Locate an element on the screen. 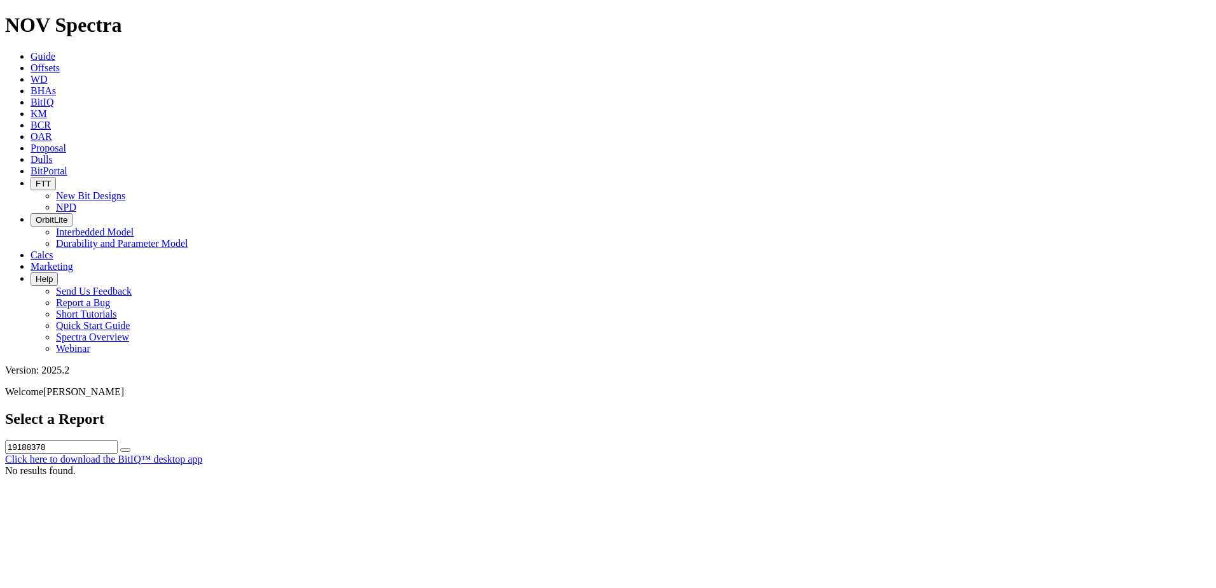 This screenshot has height=588, width=1216. span: Offsets is located at coordinates (45, 67).